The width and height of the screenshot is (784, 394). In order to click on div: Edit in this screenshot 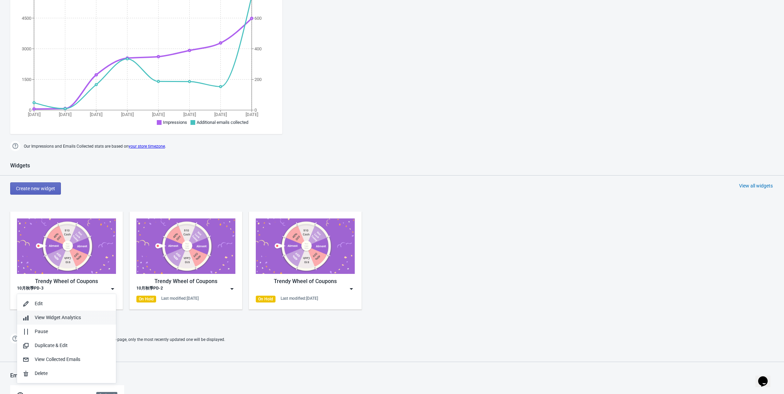, I will do `click(72, 303)`.